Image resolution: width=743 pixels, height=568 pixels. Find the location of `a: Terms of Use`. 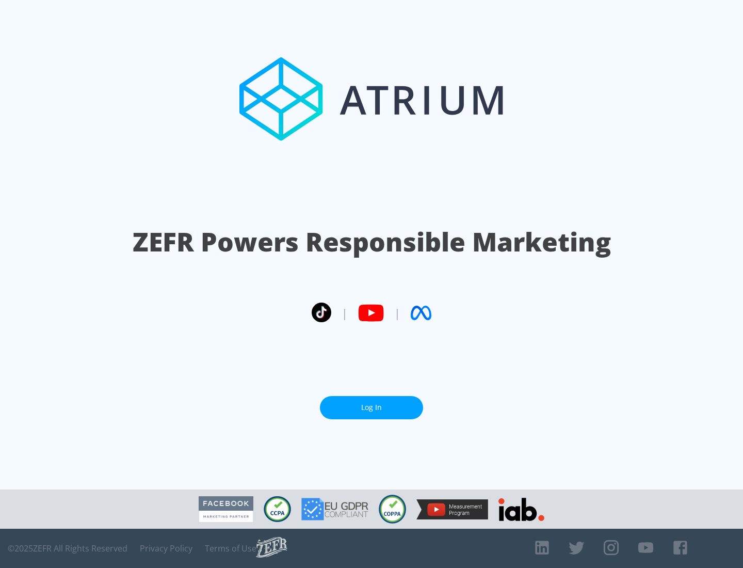

a: Terms of Use is located at coordinates (231, 548).